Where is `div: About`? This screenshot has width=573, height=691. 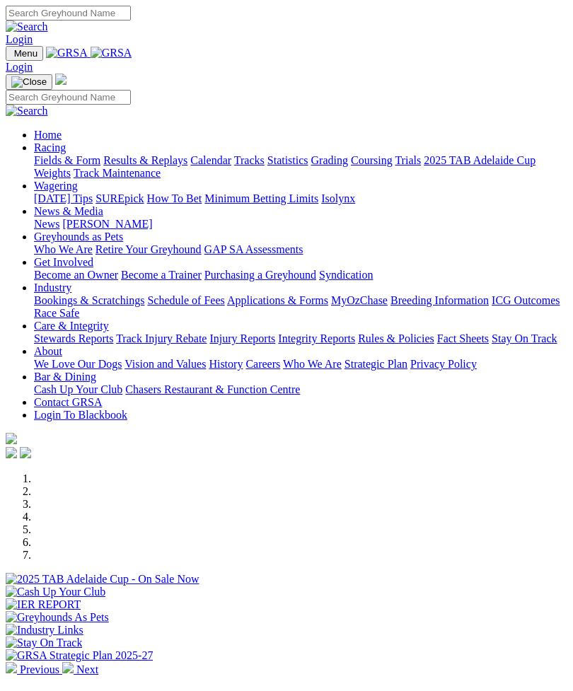
div: About is located at coordinates (300, 364).